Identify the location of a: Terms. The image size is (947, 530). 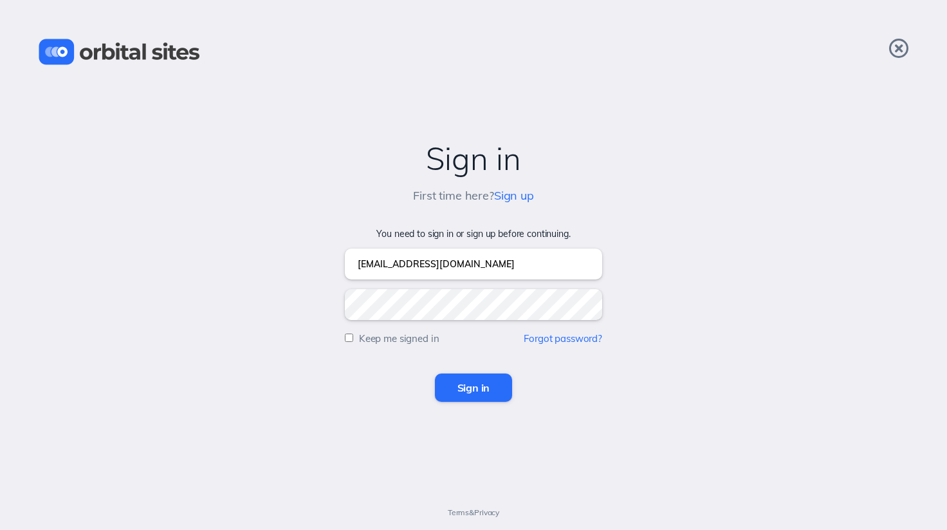
(458, 512).